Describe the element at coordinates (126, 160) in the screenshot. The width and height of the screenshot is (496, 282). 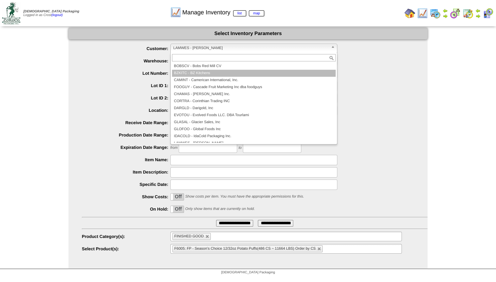
I see `label: Item Name:` at that location.